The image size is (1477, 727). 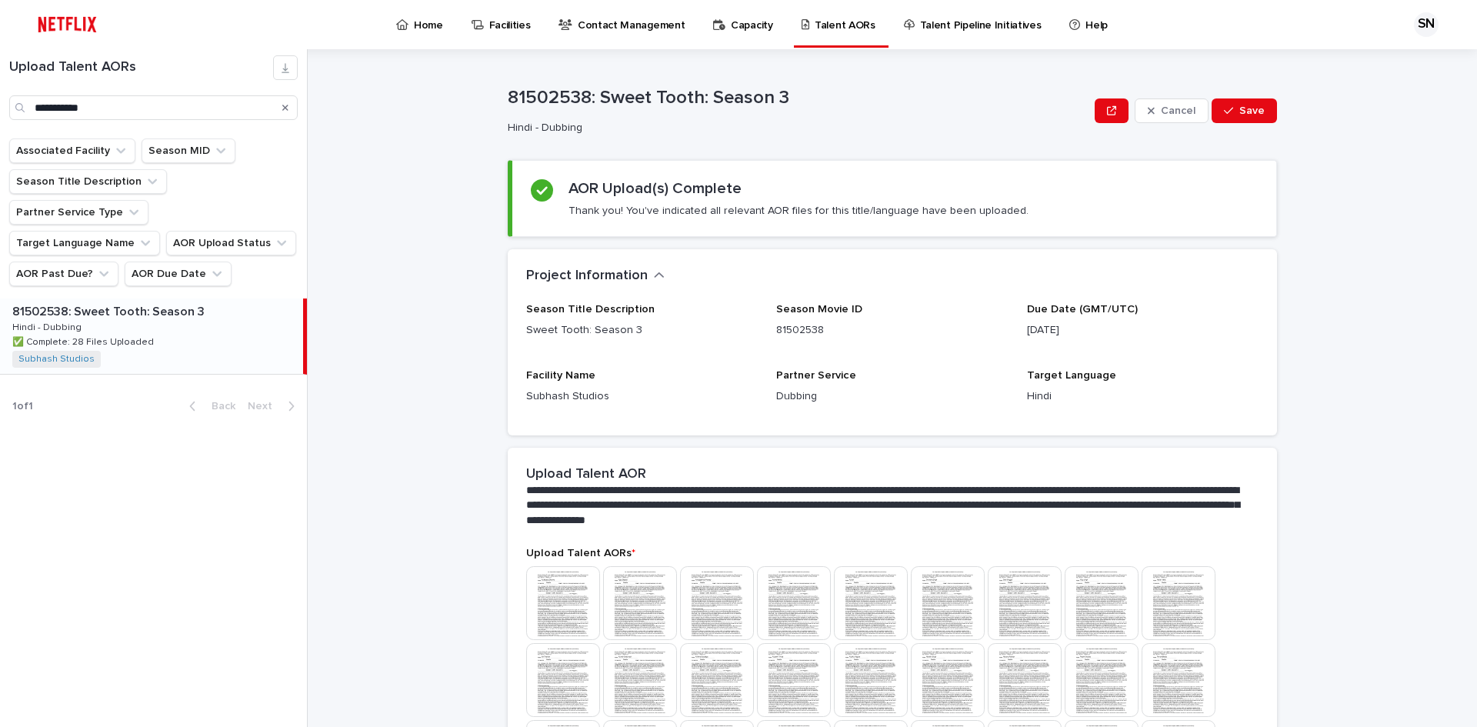 I want to click on span: Facility Name, so click(x=561, y=375).